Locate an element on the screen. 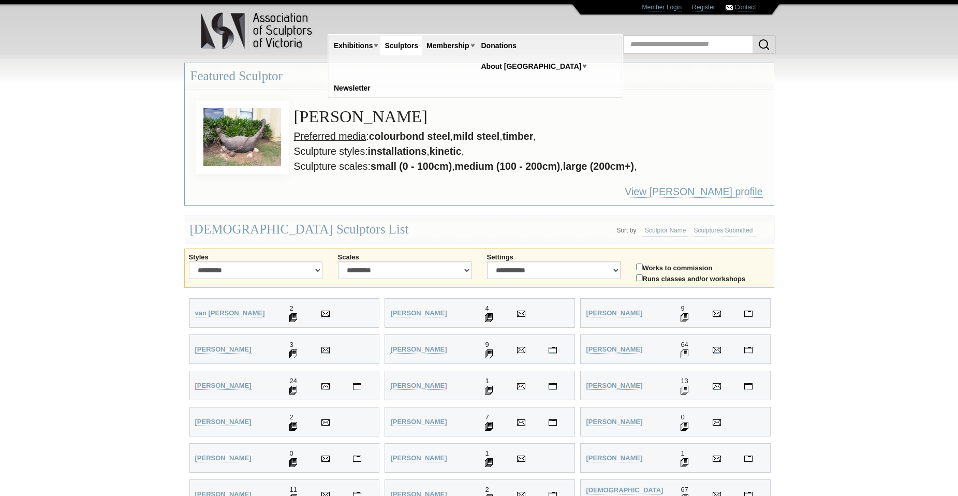 The image size is (958, 496). u: Preferred media is located at coordinates (330, 136).